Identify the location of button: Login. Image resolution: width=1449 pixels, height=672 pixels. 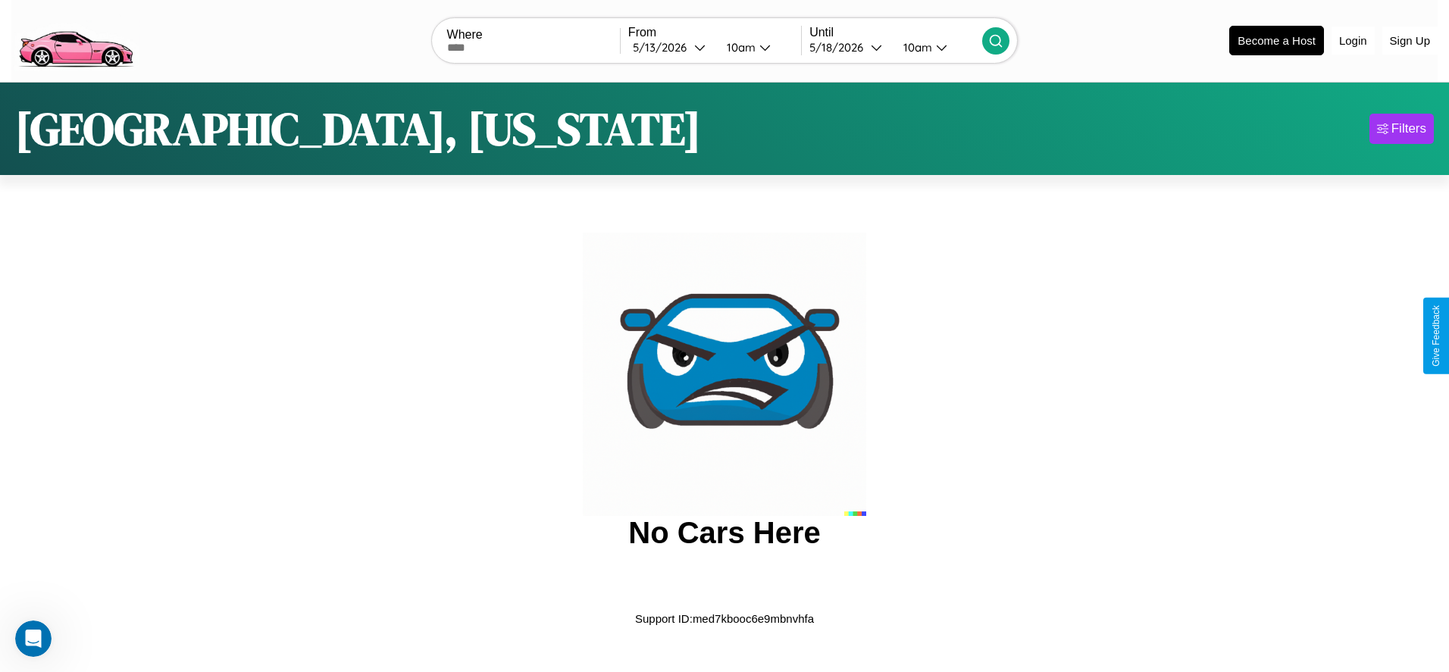
(1353, 40).